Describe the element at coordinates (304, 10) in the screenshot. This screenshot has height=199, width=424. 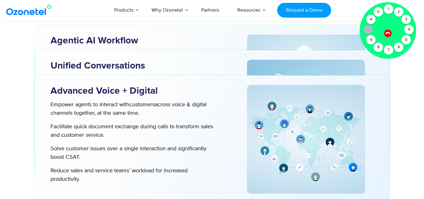
I see `a: Request a Demo` at that location.